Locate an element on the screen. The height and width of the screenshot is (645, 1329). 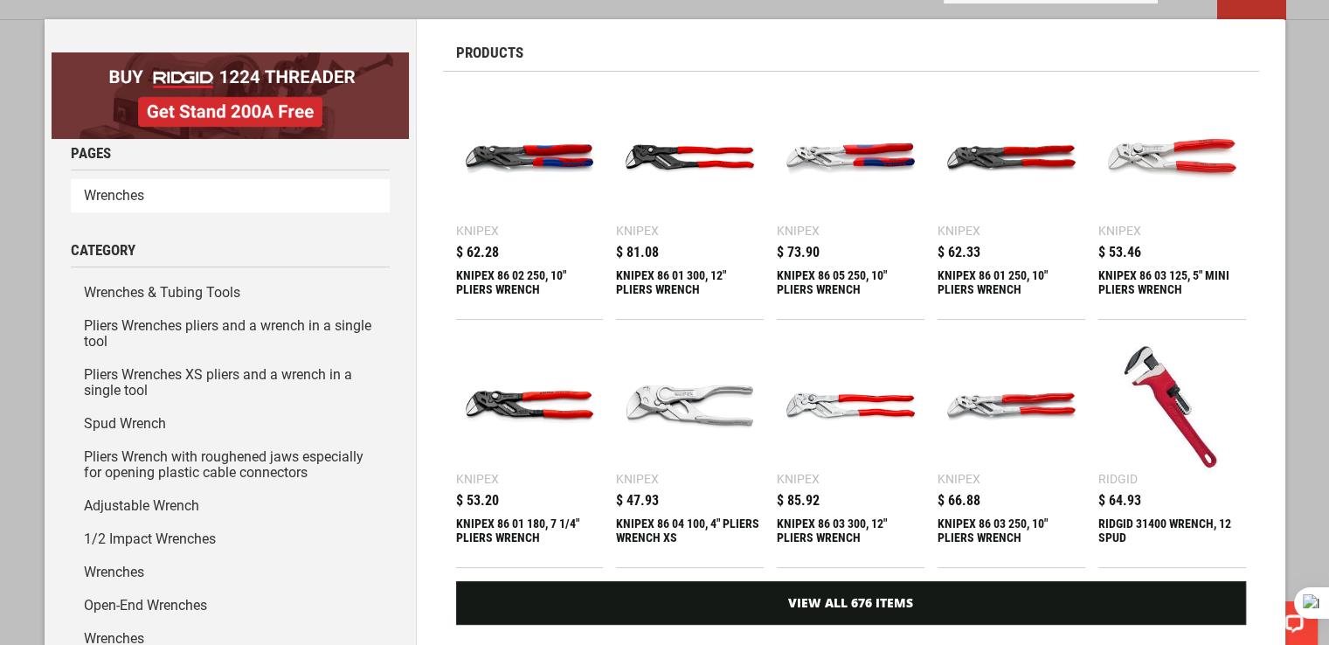
a: KNIPEX 86 04 100, 4 Knipex $ 47.93 KNIPEX 86 04 100, 4" PLIERS WRENCH XS is located at coordinates (689, 450).